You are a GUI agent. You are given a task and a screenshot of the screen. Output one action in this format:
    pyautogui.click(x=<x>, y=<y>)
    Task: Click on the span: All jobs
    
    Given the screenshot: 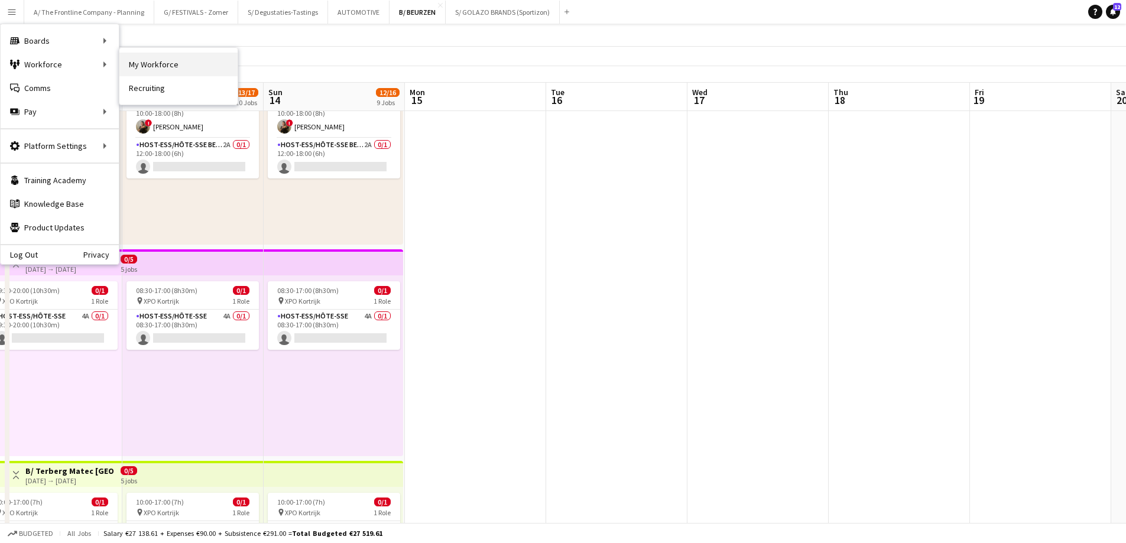 What is the action you would take?
    pyautogui.click(x=79, y=533)
    